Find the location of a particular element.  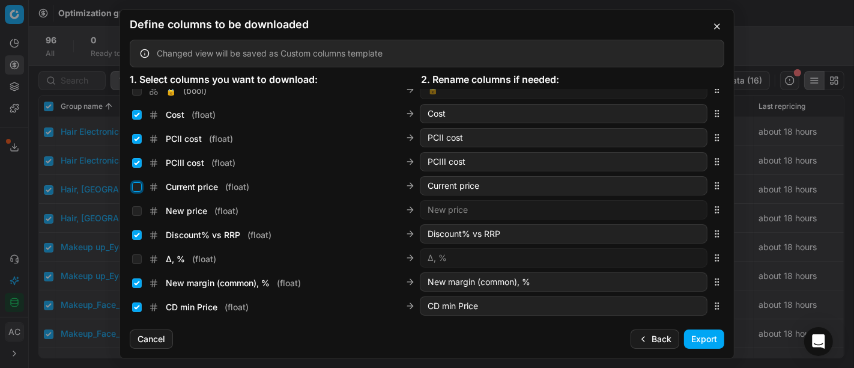

span: PCIII cost is located at coordinates (185, 163).